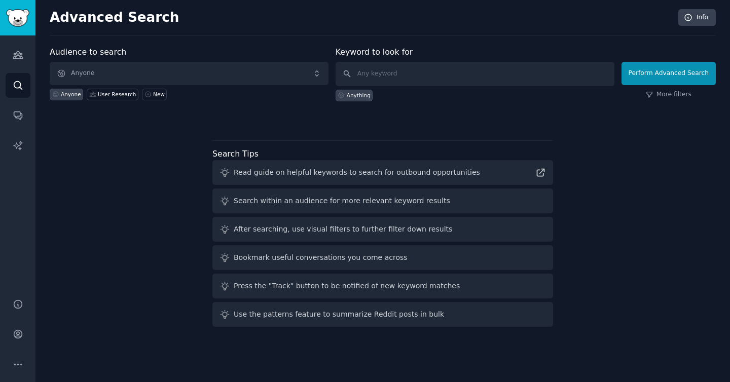  What do you see at coordinates (347, 286) in the screenshot?
I see `div: Press the "Track" button to be notified of new keyword matches` at bounding box center [347, 286].